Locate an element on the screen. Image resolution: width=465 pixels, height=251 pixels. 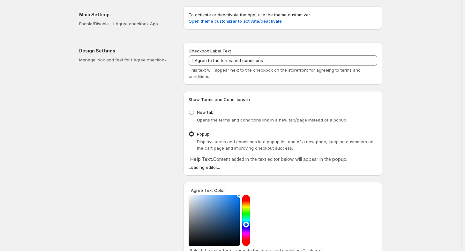
p: Content added in the text editor below will appear in the popup. is located at coordinates (283, 159).